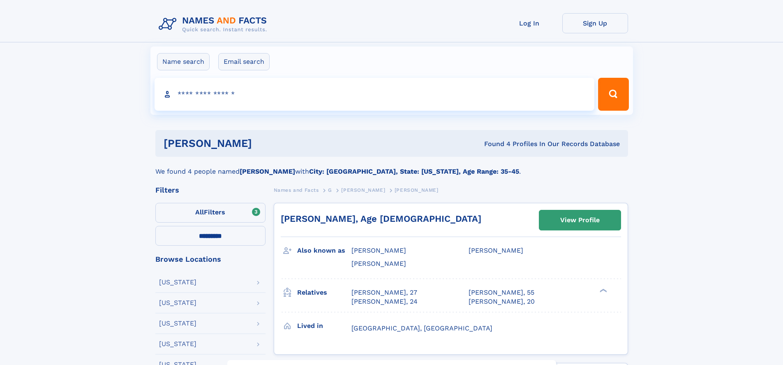 Image resolution: width=783 pixels, height=365 pixels. What do you see at coordinates (580, 220) in the screenshot?
I see `a: View Profile` at bounding box center [580, 220].